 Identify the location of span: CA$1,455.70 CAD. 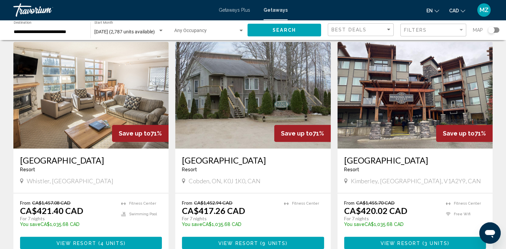
(375, 203).